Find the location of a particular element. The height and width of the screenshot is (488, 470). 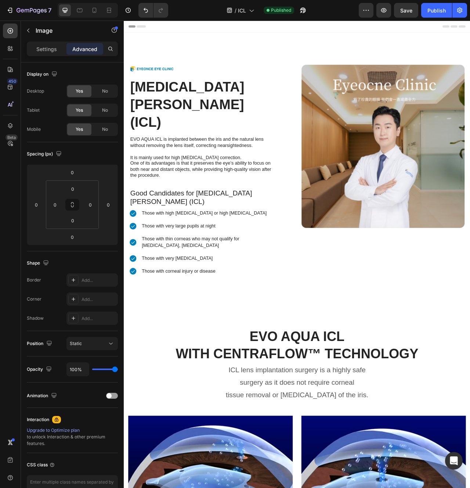

div: Spacing (px) is located at coordinates (45, 154).